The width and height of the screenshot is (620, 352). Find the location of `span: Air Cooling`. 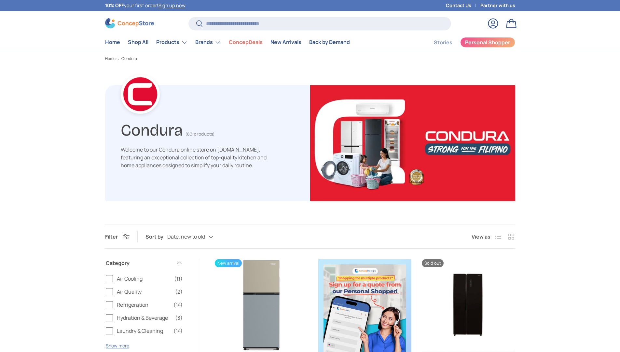

span: Air Cooling is located at coordinates (144, 278).